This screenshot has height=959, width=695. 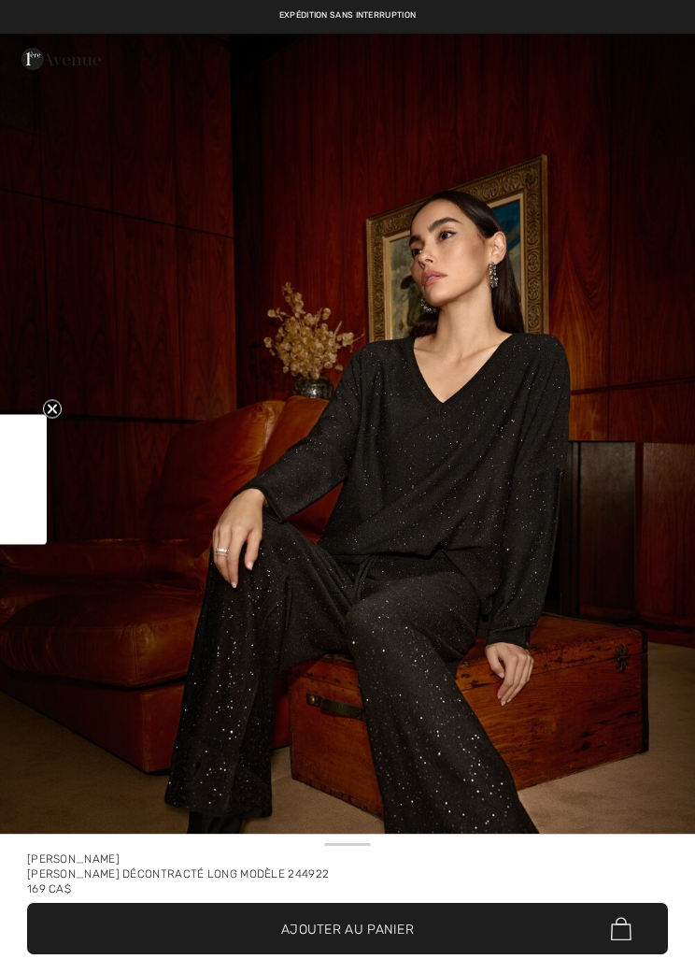 What do you see at coordinates (348, 928) in the screenshot?
I see `span: Ajouter au panier` at bounding box center [348, 928].